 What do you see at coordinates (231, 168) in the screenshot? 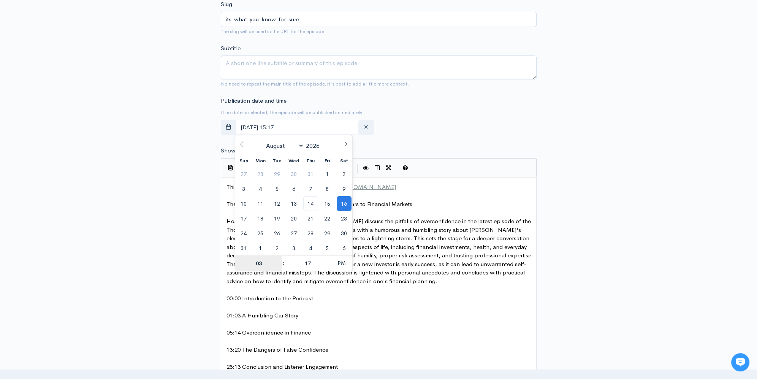
I see `button: Insert Show Notes Template` at bounding box center [231, 168].